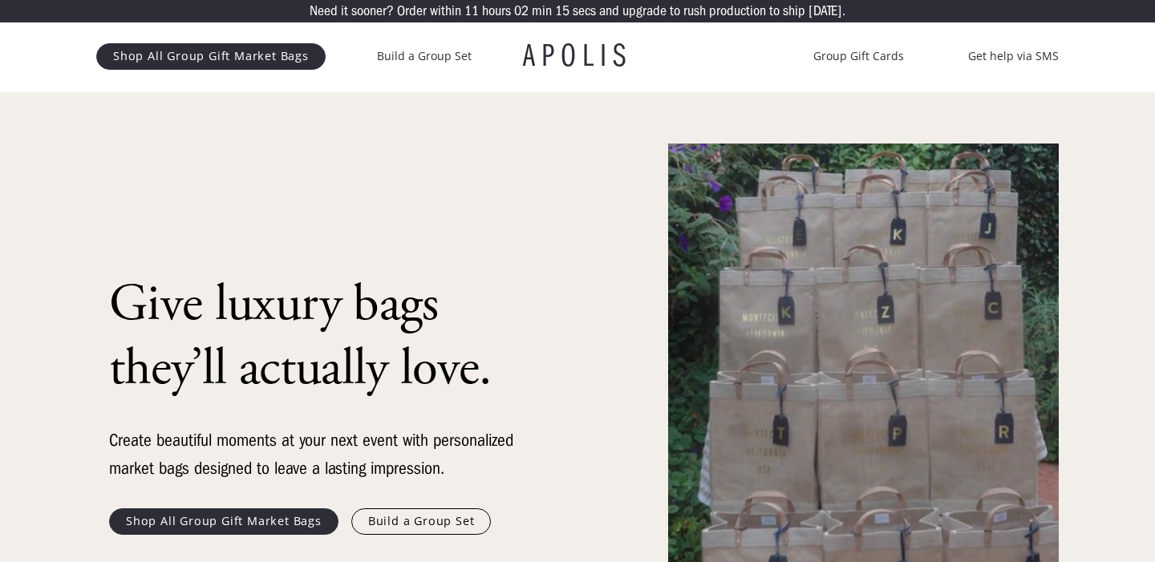 The image size is (1155, 562). What do you see at coordinates (521, 11) in the screenshot?
I see `p: 02` at bounding box center [521, 11].